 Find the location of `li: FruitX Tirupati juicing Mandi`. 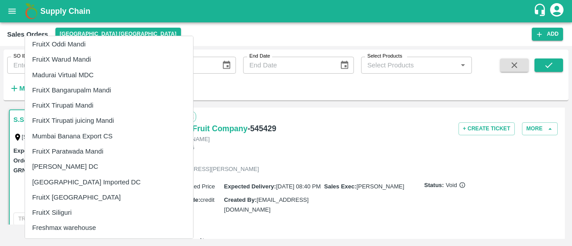

li: FruitX Tirupati juicing Mandi is located at coordinates (109, 121).